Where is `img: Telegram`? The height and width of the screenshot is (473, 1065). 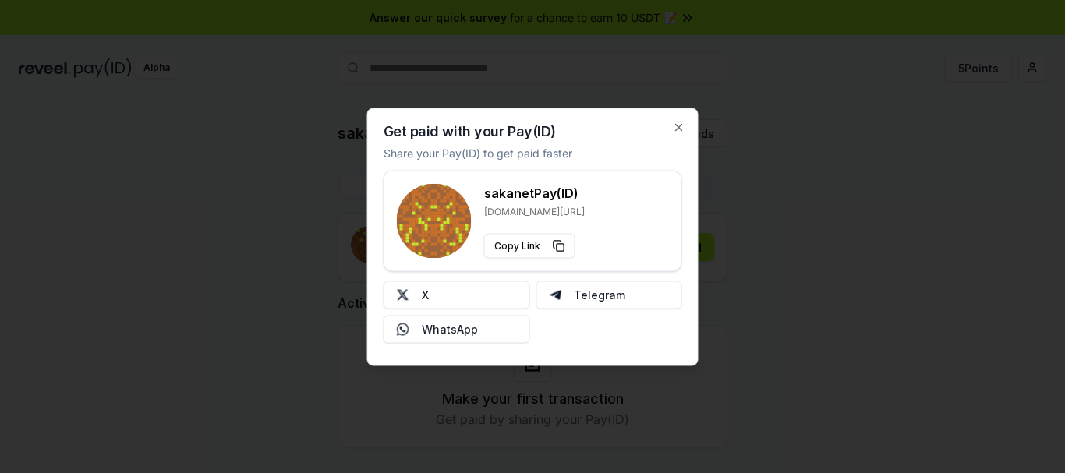
img: Telegram is located at coordinates (555, 295).